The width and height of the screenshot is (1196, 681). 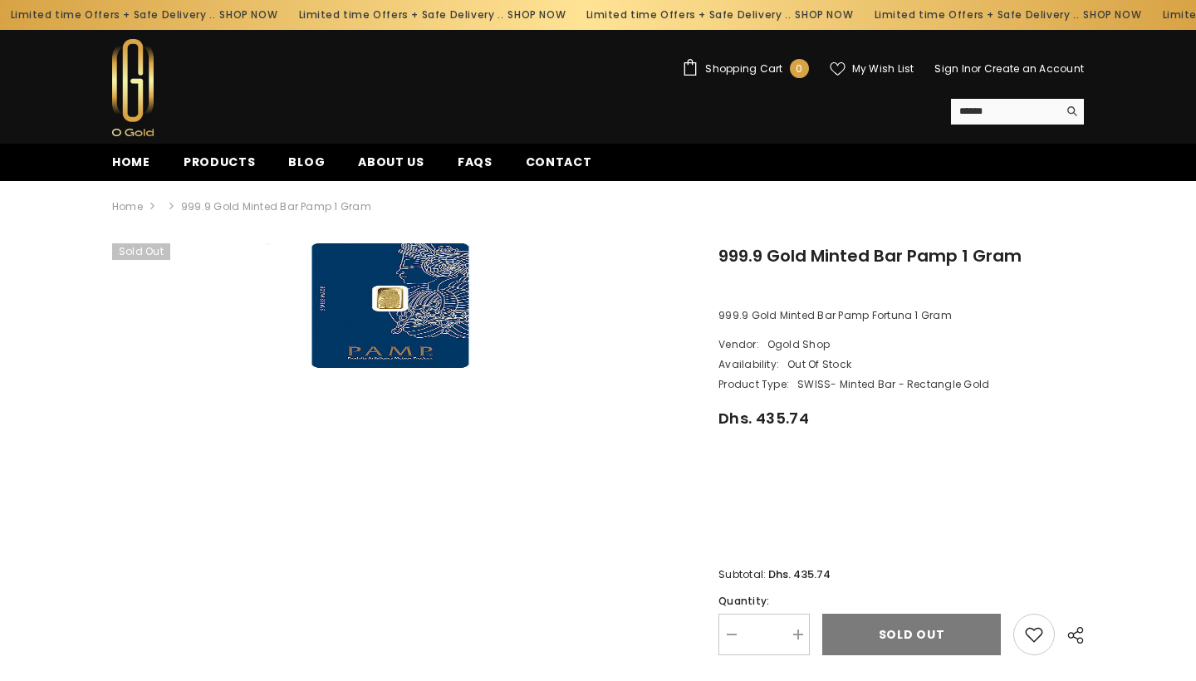 I want to click on a: FAQs, so click(x=475, y=167).